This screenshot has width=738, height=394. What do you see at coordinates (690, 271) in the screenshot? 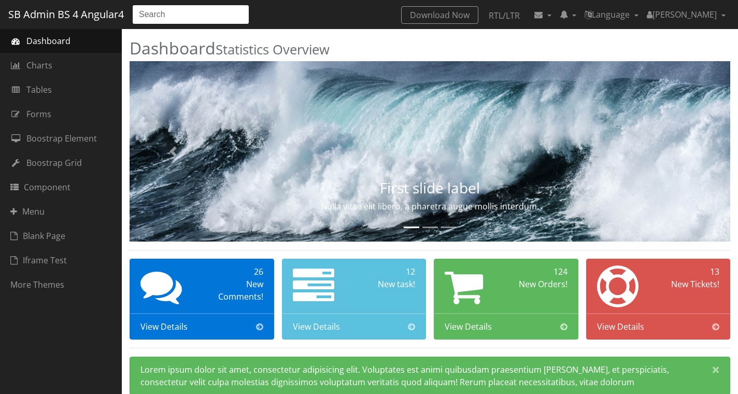
I see `div: 13` at bounding box center [690, 271].